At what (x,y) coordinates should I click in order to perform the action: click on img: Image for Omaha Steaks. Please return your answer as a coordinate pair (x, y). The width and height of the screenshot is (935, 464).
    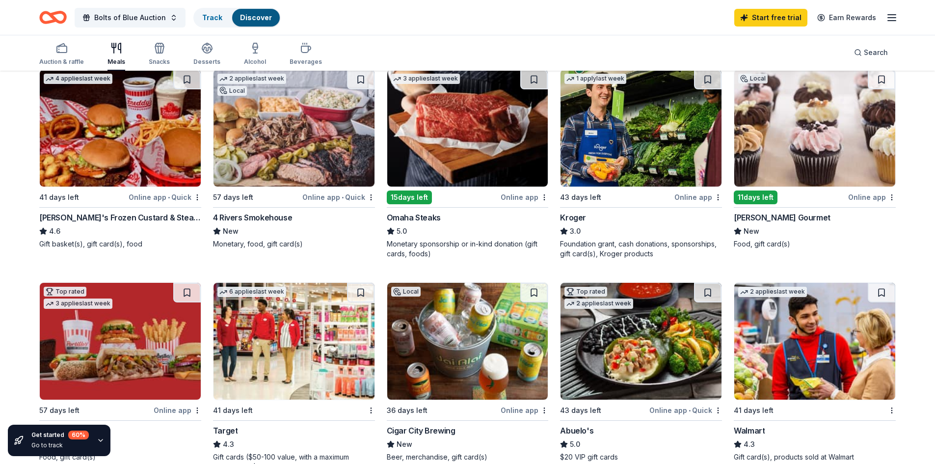
    Looking at the image, I should click on (468, 128).